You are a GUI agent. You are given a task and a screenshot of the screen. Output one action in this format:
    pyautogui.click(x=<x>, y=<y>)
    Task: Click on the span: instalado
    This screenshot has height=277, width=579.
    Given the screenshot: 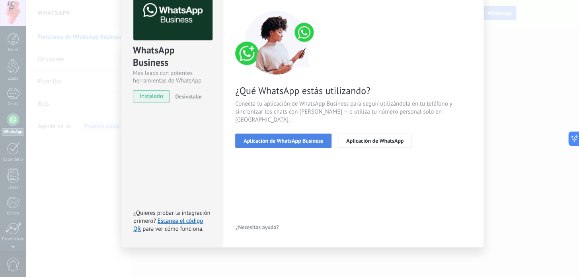 What is the action you would take?
    pyautogui.click(x=151, y=96)
    